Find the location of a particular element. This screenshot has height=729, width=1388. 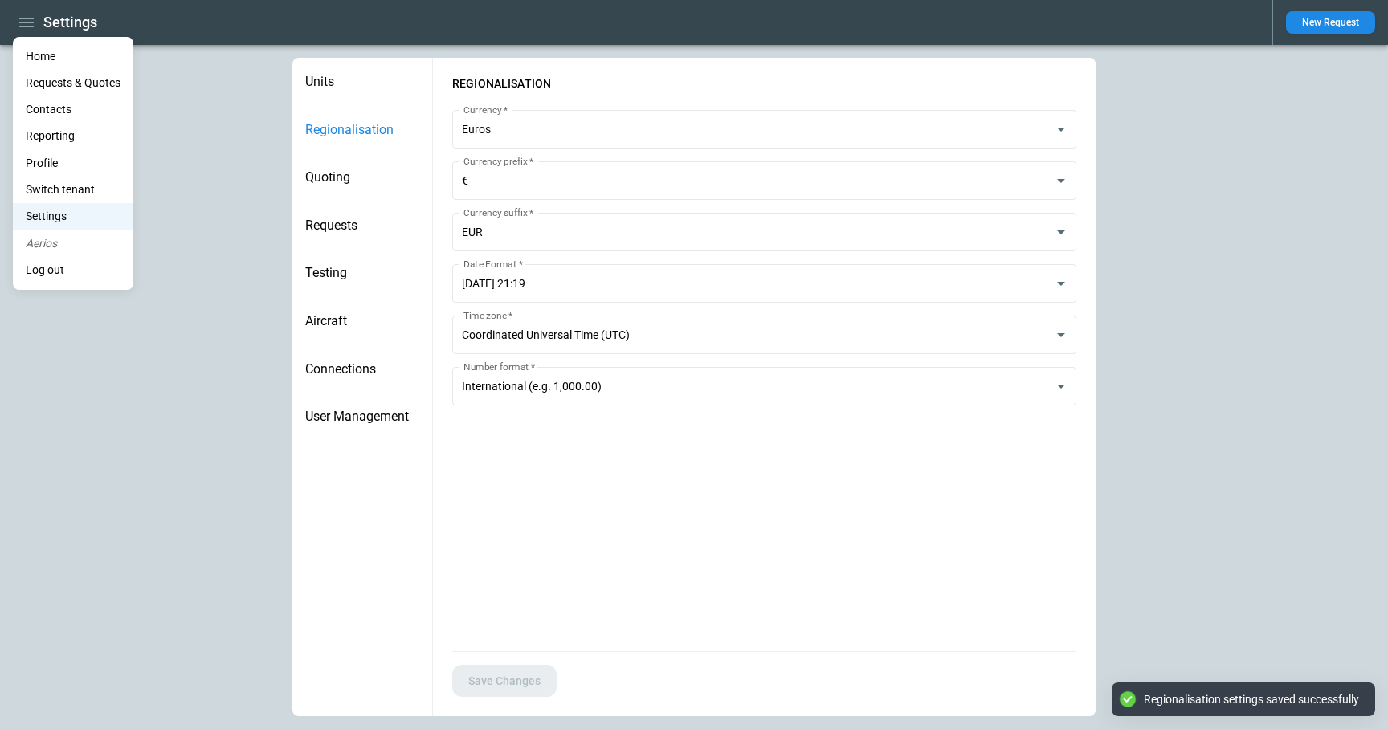

a: Settings is located at coordinates (73, 216).